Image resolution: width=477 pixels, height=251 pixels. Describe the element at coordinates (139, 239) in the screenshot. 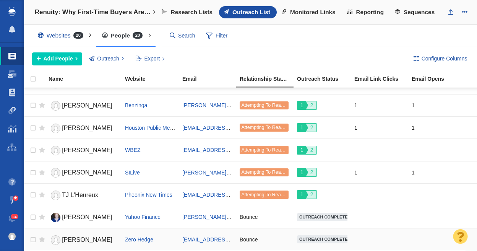

I see `a: Zero Hedge` at that location.